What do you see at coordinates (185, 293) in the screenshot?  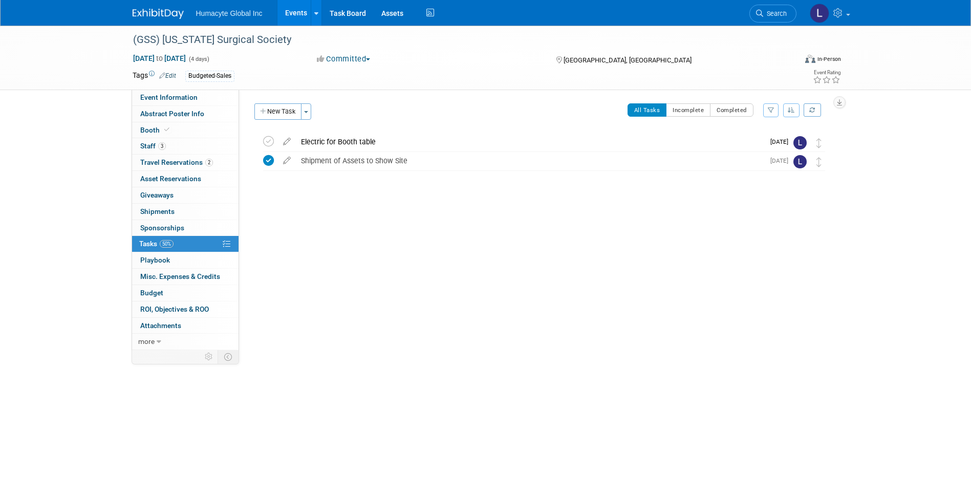 I see `a: Budget` at bounding box center [185, 293].